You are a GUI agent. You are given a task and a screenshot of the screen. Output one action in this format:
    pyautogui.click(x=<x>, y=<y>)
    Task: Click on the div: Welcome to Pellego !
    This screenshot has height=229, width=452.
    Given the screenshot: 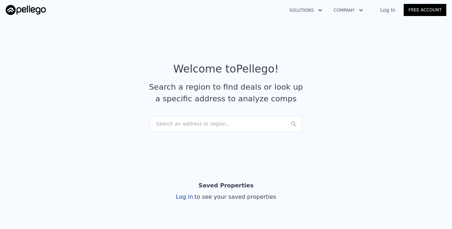 What is the action you would take?
    pyautogui.click(x=226, y=69)
    